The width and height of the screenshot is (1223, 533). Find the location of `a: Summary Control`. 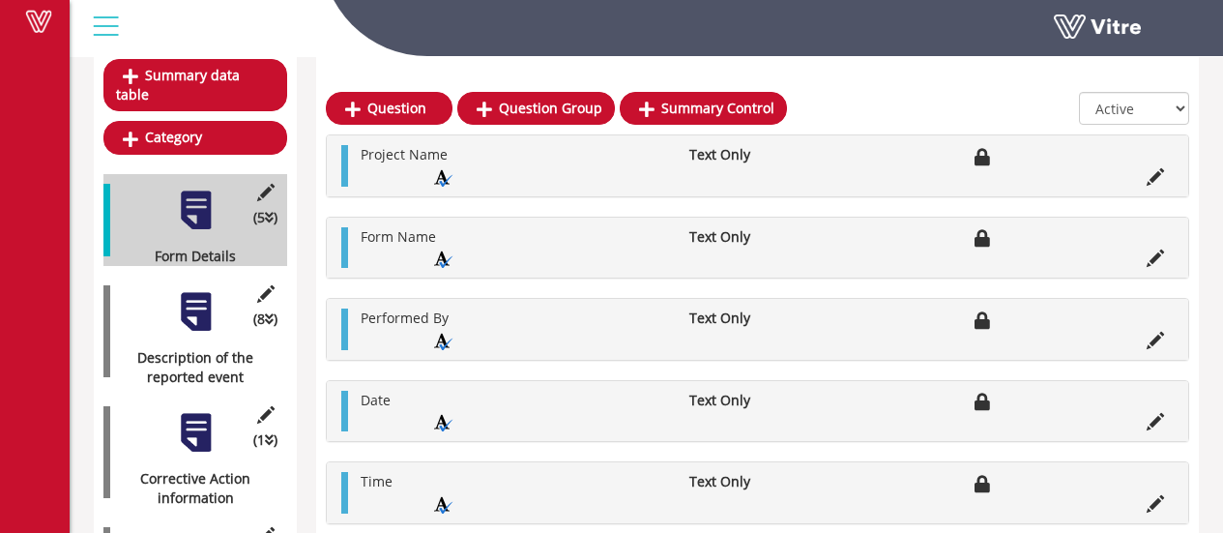

a: Summary Control is located at coordinates (703, 108).